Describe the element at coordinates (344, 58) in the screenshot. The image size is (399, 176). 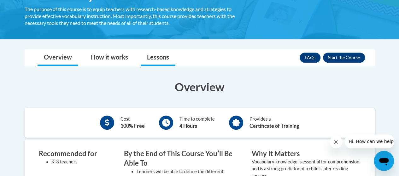
I see `button: Enroll` at that location.